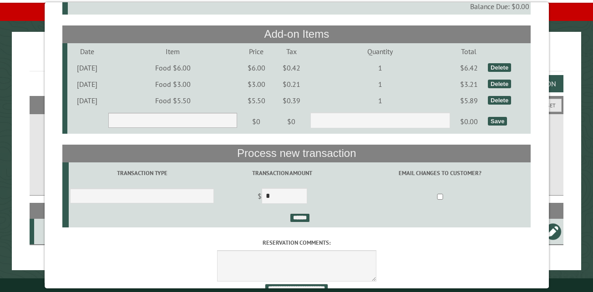 Image resolution: width=593 pixels, height=292 pixels. Describe the element at coordinates (87, 51) in the screenshot. I see `td: Date` at that location.